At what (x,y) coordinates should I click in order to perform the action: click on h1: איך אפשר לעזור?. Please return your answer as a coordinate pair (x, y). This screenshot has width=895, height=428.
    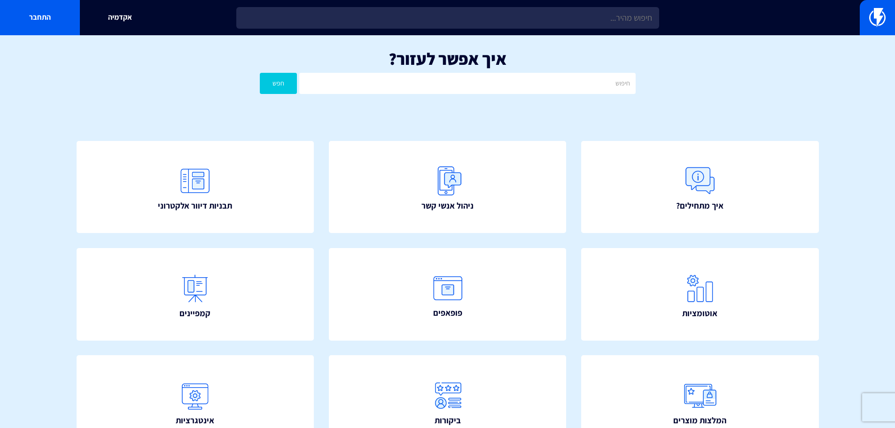
    Looking at the image, I should click on (447, 59).